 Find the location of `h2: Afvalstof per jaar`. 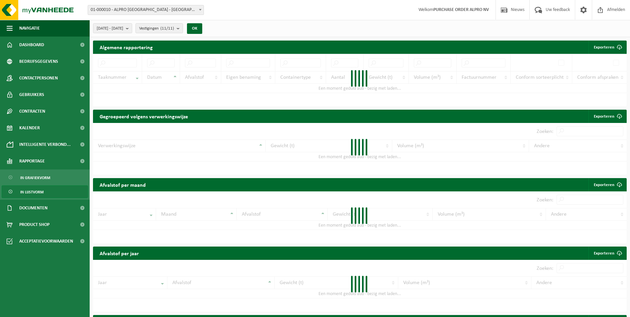

h2: Afvalstof per jaar is located at coordinates (119, 253).